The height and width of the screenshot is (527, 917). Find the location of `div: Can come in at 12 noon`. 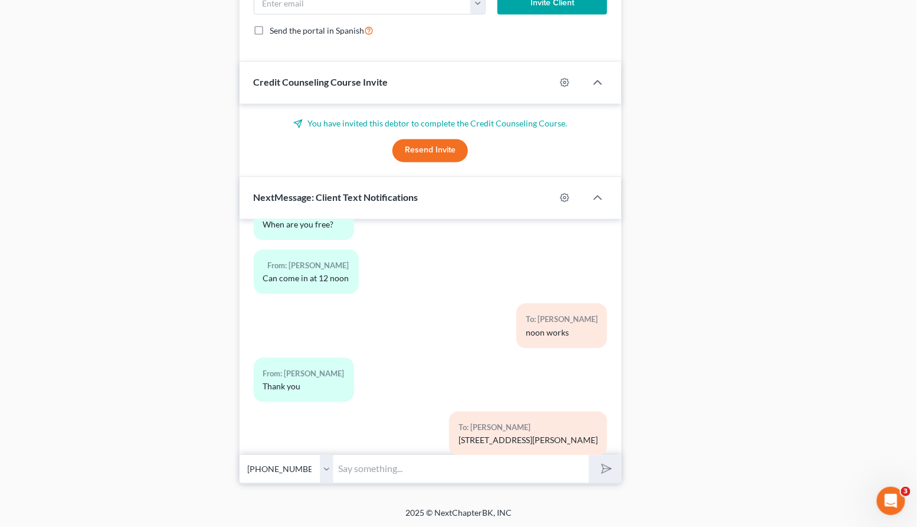

div: Can come in at 12 noon is located at coordinates (306, 279).